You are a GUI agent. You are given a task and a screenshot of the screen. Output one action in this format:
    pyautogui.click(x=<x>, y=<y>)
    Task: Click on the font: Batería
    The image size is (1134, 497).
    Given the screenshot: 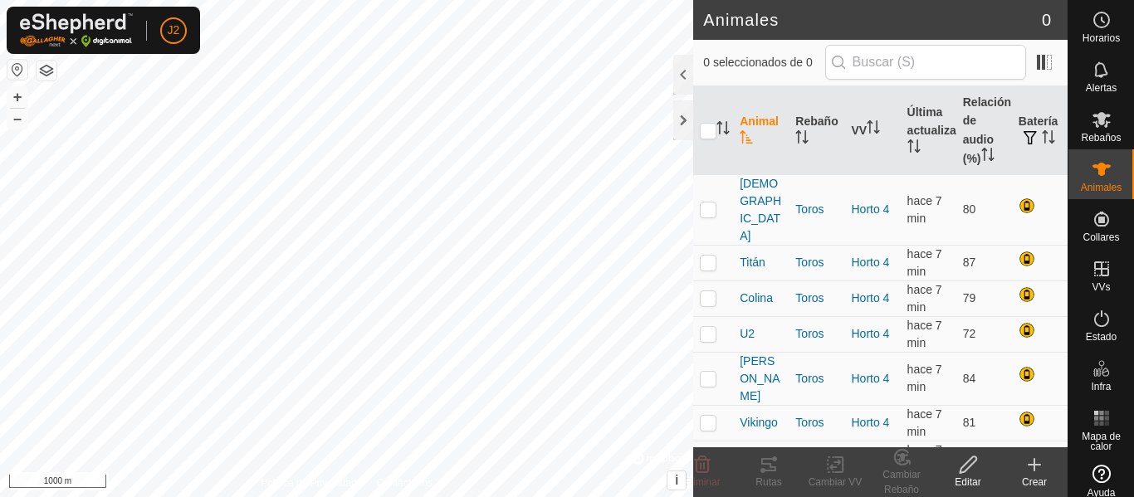 What is the action you would take?
    pyautogui.click(x=1038, y=121)
    